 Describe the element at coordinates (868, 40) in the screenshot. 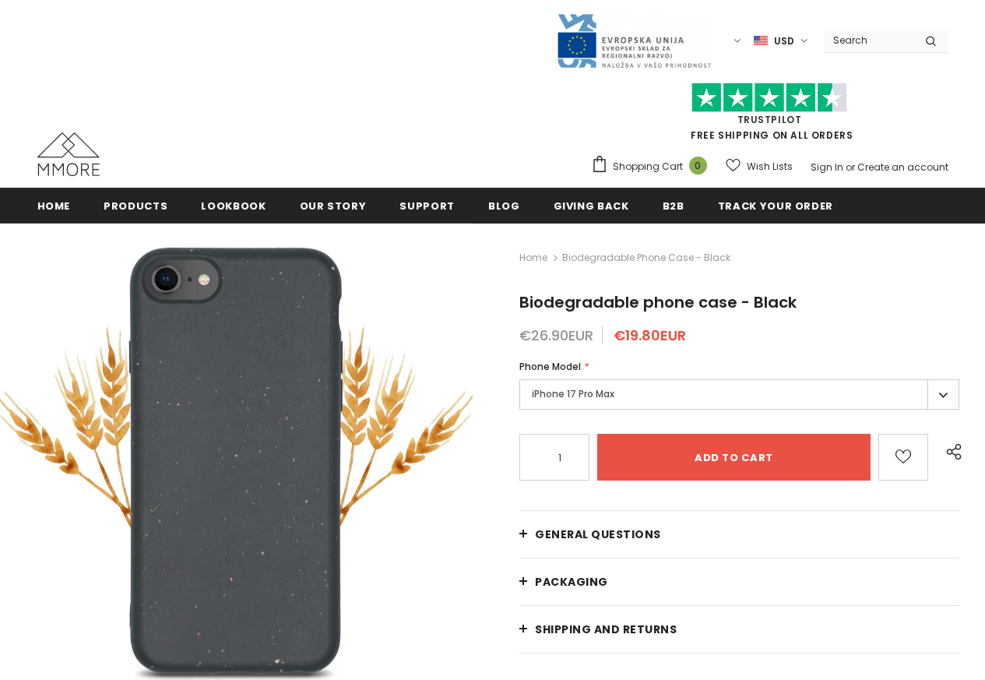

I see `input: Search Site` at that location.